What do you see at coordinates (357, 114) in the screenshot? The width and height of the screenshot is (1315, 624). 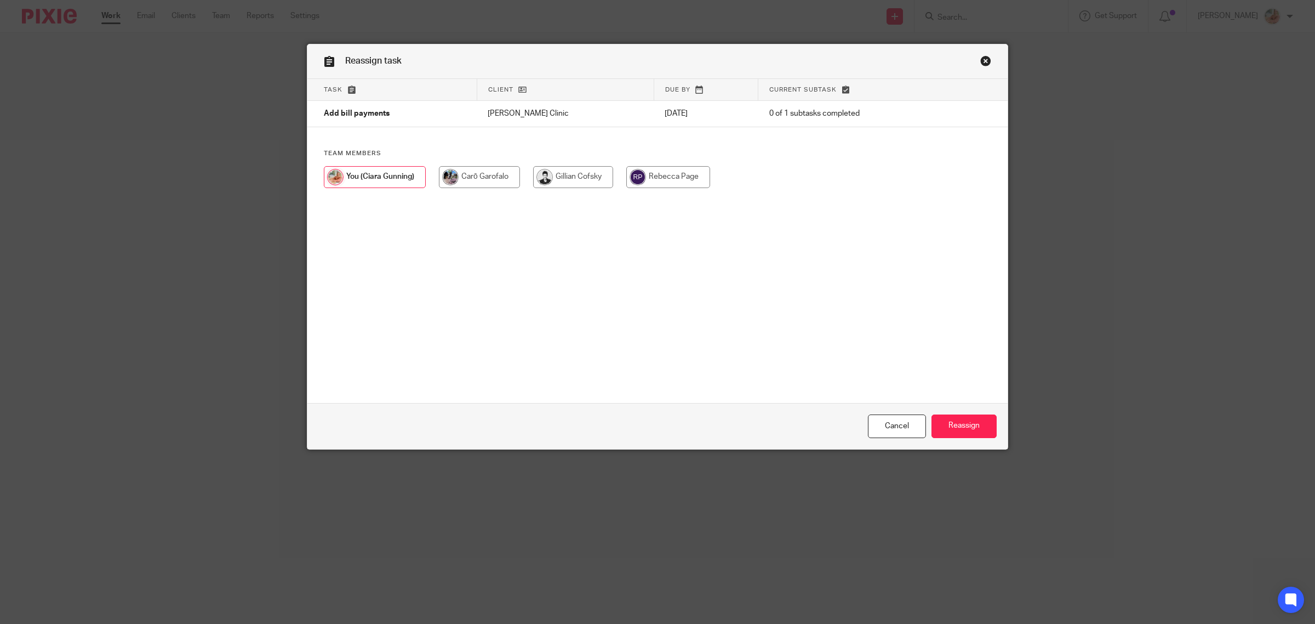 I see `span: Add bill payments` at bounding box center [357, 114].